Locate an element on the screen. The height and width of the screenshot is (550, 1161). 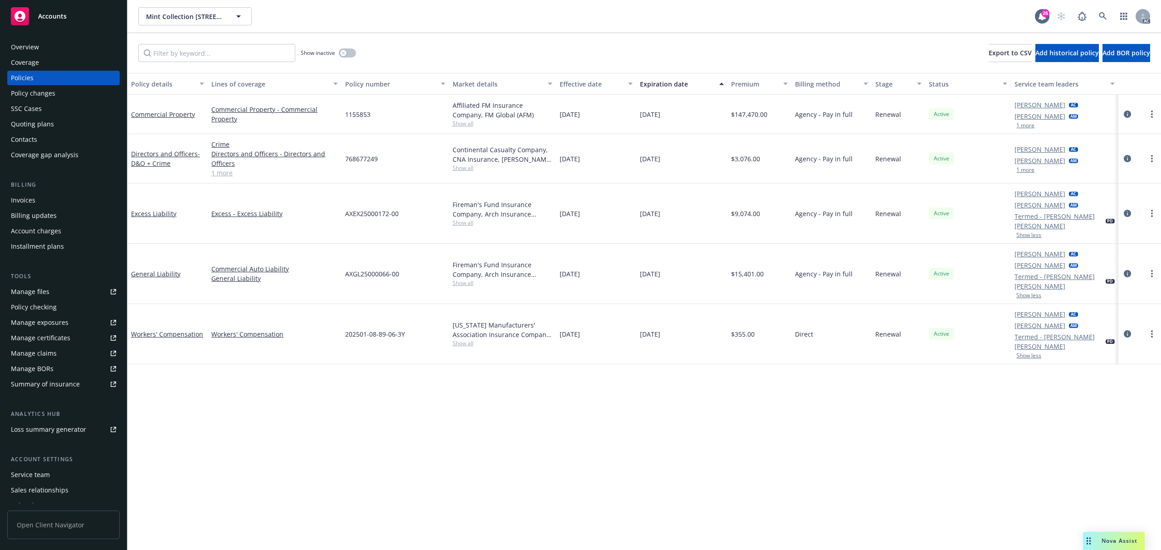
a: Commercial Property is located at coordinates (163, 114).